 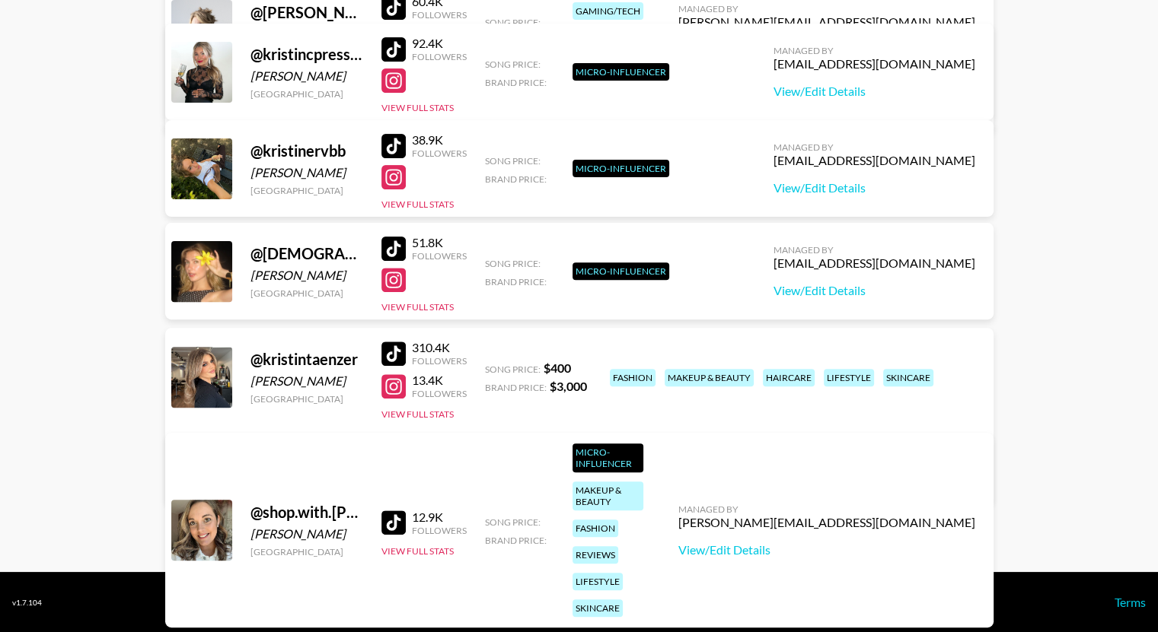 I want to click on div: reviews, so click(x=595, y=555).